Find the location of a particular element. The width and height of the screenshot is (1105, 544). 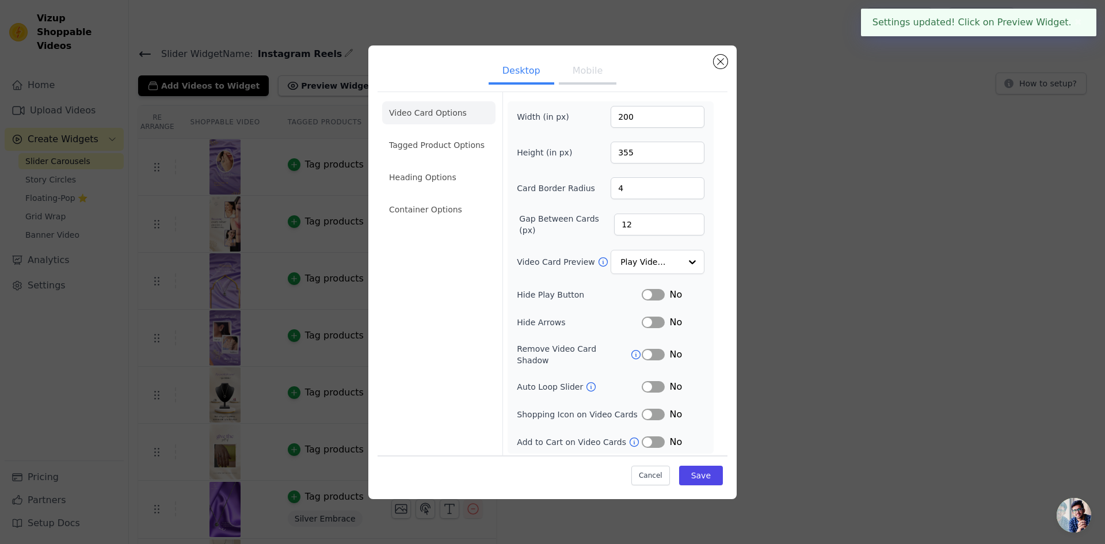

button: Desktop is located at coordinates (522, 72).